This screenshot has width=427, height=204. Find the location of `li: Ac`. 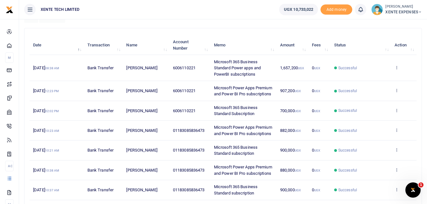

li: Ac is located at coordinates (9, 166).